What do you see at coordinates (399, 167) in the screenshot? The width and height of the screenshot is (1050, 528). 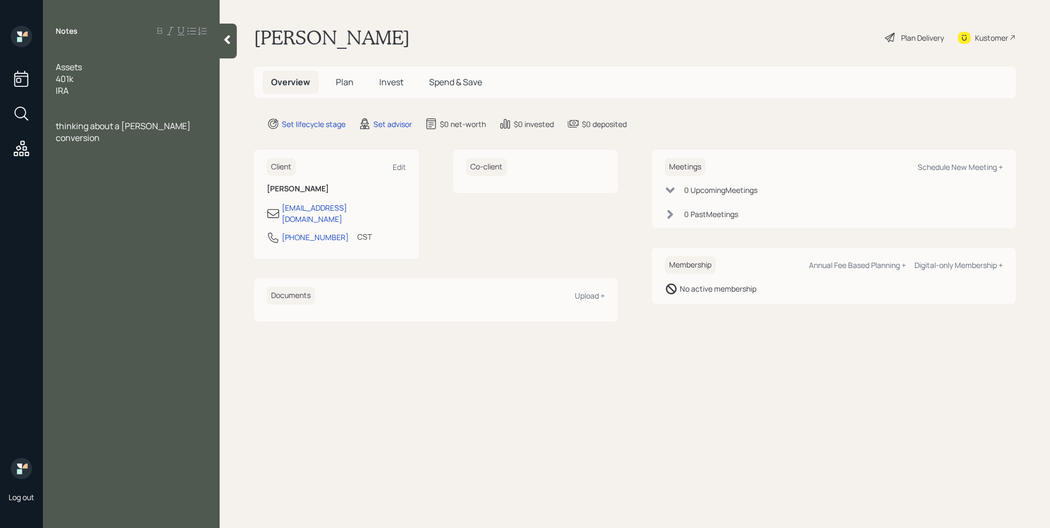 I see `div: Edit` at bounding box center [399, 167].